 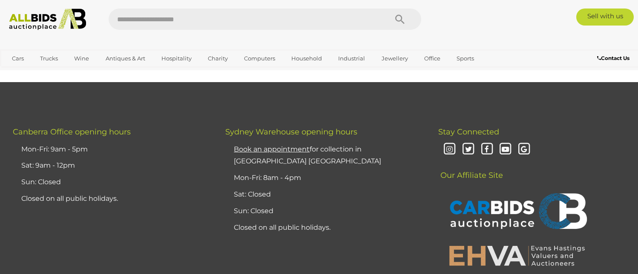 I want to click on a: Sports, so click(x=465, y=58).